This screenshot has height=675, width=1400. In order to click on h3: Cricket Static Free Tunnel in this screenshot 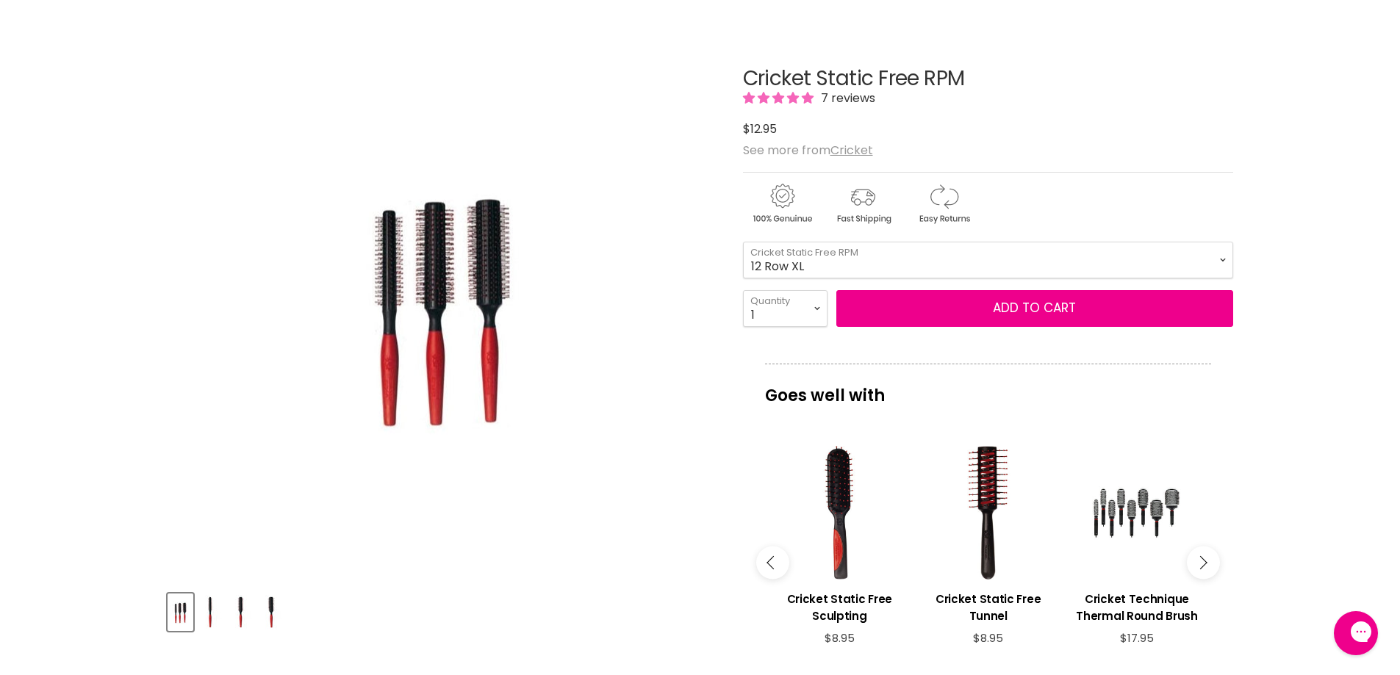, I will do `click(988, 608)`.